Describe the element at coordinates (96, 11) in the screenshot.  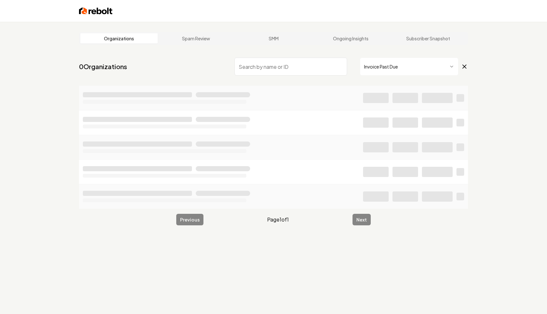
I see `img: Rebolt Logo` at that location.